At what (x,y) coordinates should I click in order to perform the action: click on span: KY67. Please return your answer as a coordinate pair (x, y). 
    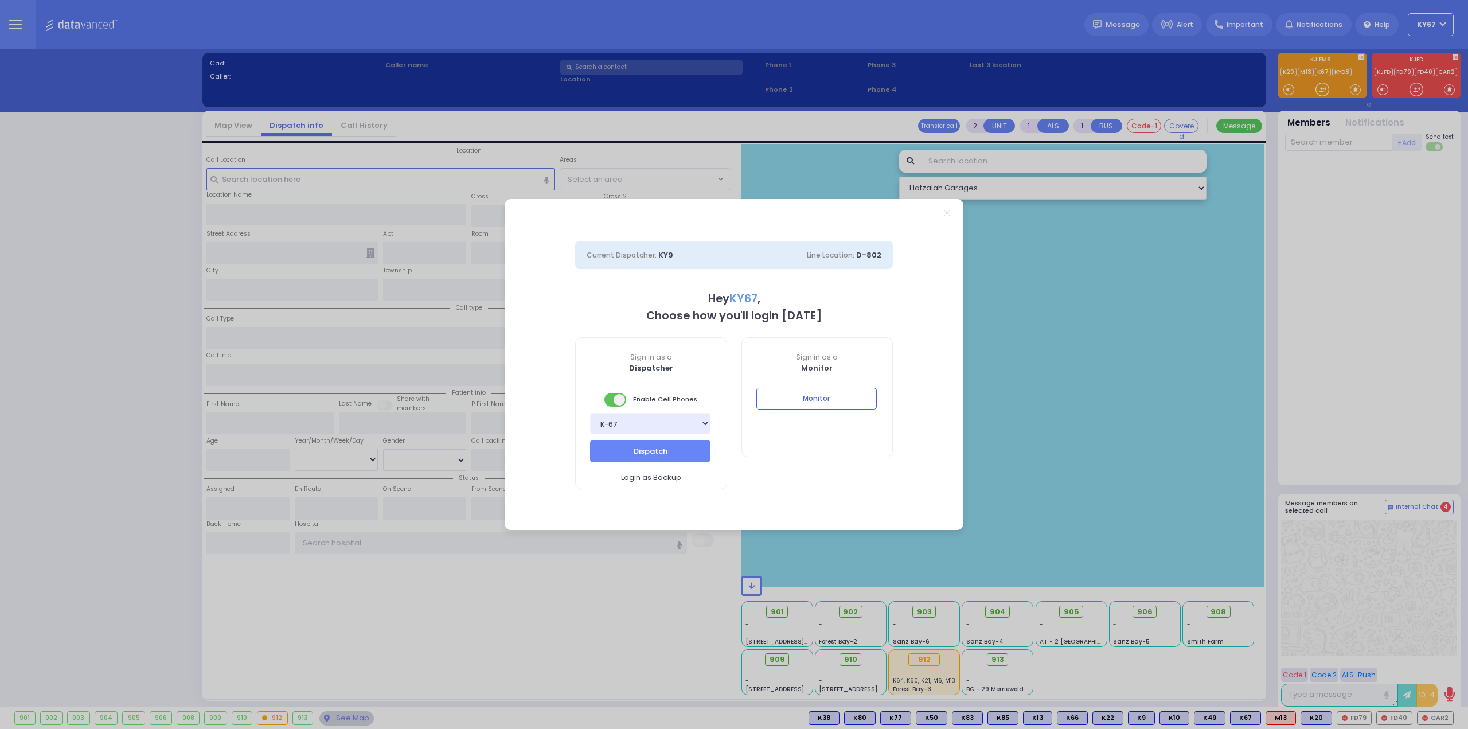
    Looking at the image, I should click on (743, 298).